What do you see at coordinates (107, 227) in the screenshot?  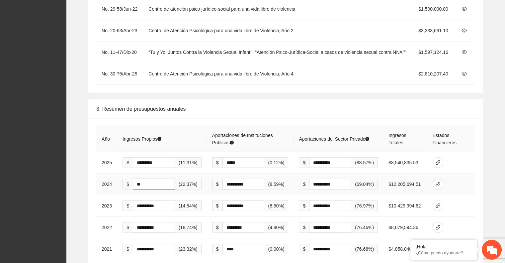 I see `td: 2022` at bounding box center [107, 227].